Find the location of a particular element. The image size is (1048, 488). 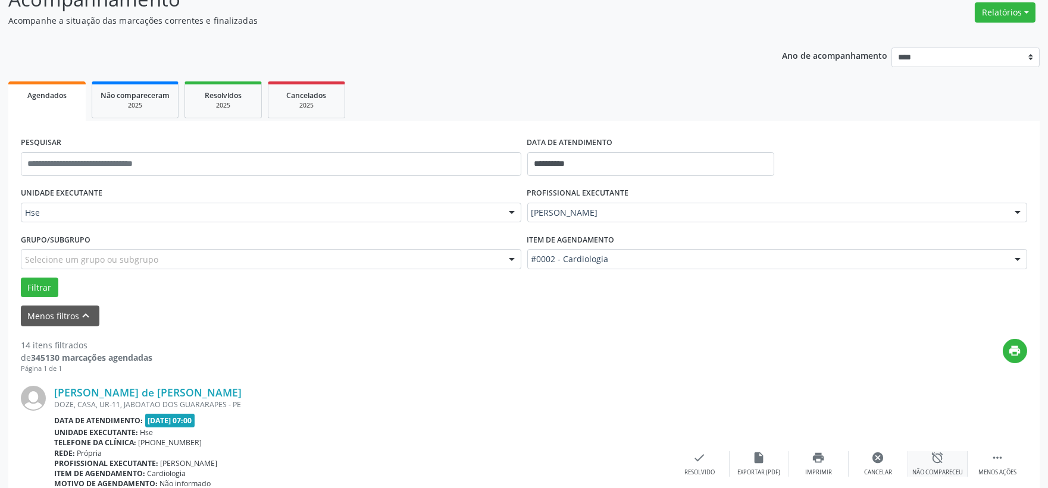

div: Não compareceu is located at coordinates (937, 473).